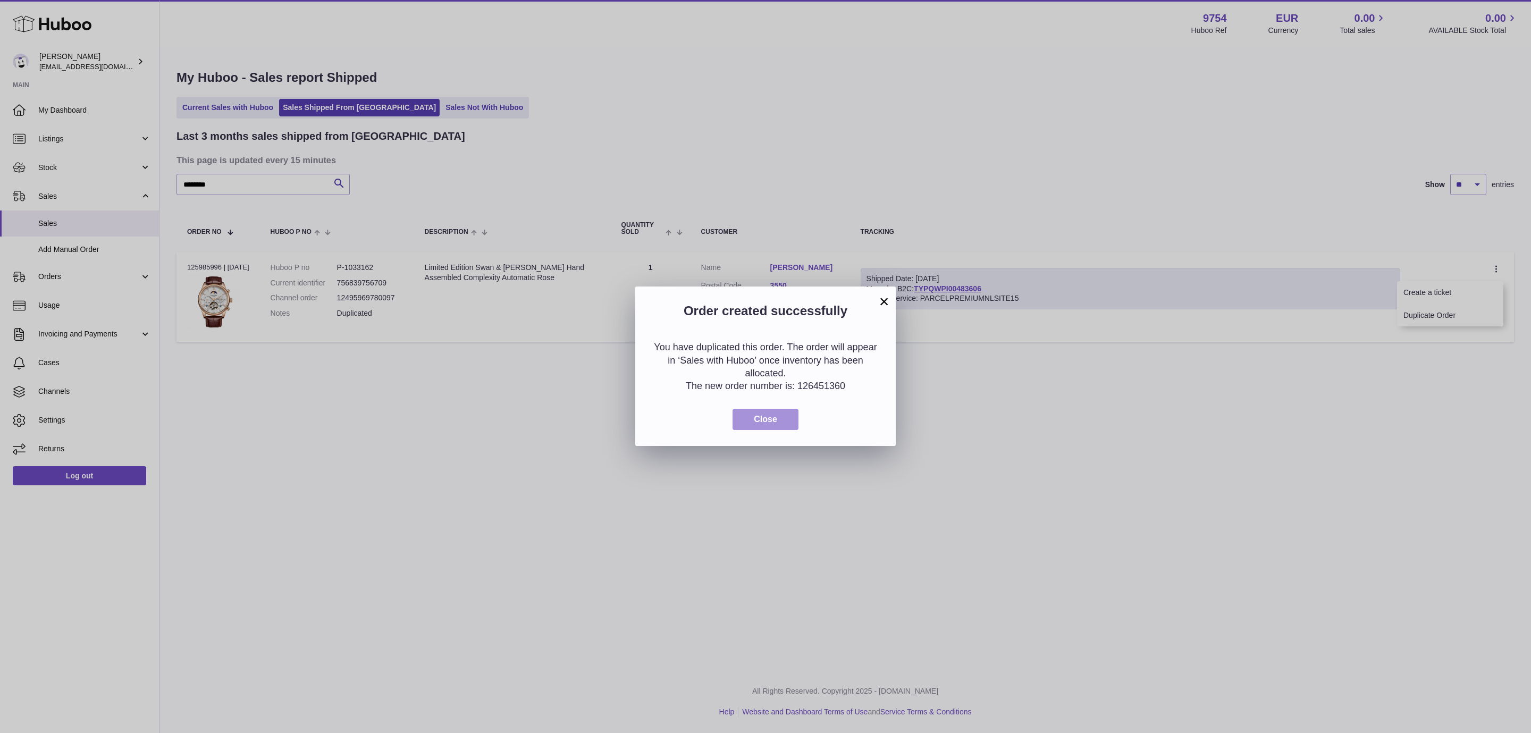 Image resolution: width=1531 pixels, height=733 pixels. I want to click on p: You have duplicated this order. The order will appear in ‘Sales with Huboo’ once inventory has be..., so click(766, 360).